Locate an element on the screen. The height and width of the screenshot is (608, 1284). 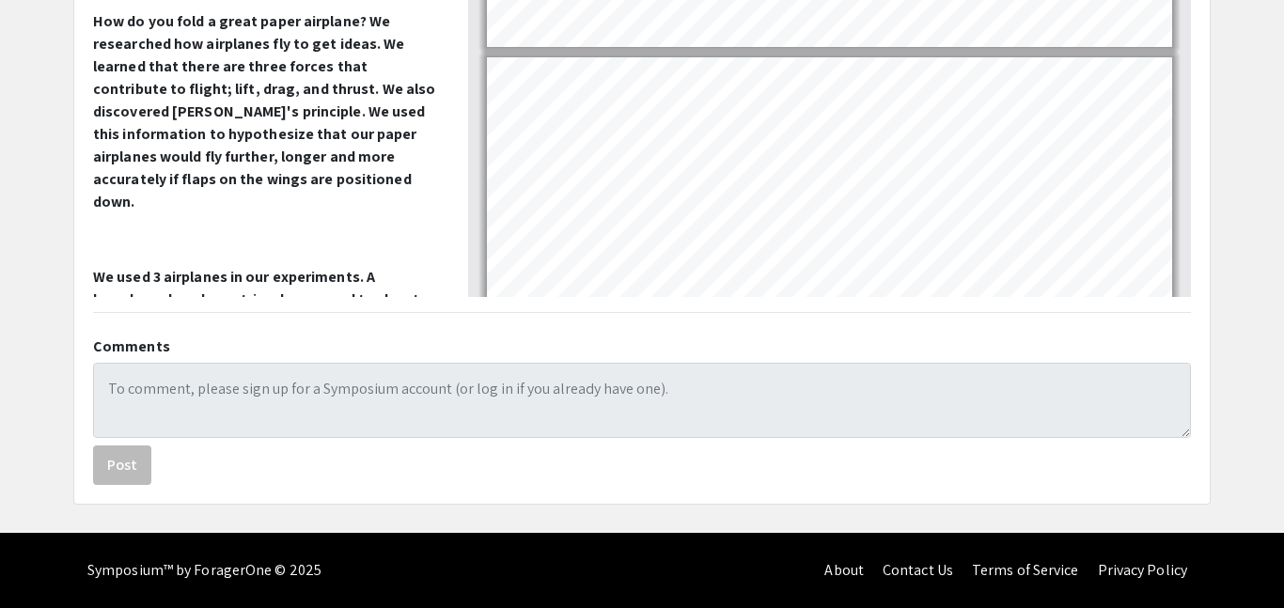
strong: We used 3 airplanes in our experiments. A launcher, placed on a tripod, was used to shoot each pl... is located at coordinates (264, 355).